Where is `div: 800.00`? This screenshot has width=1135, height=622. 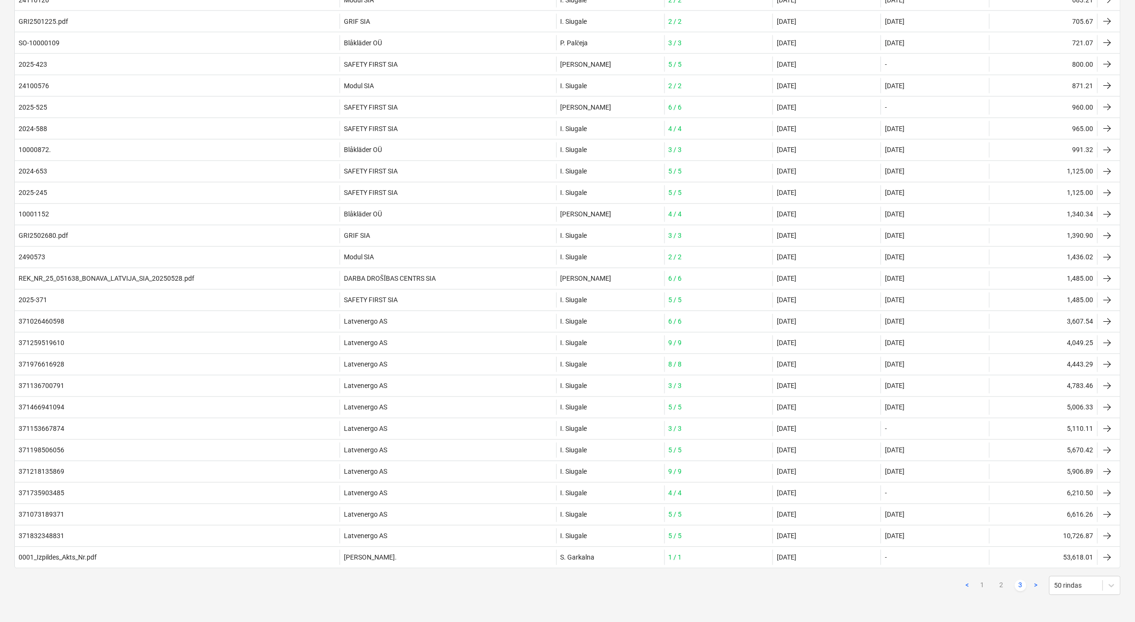 div: 800.00 is located at coordinates (1083, 64).